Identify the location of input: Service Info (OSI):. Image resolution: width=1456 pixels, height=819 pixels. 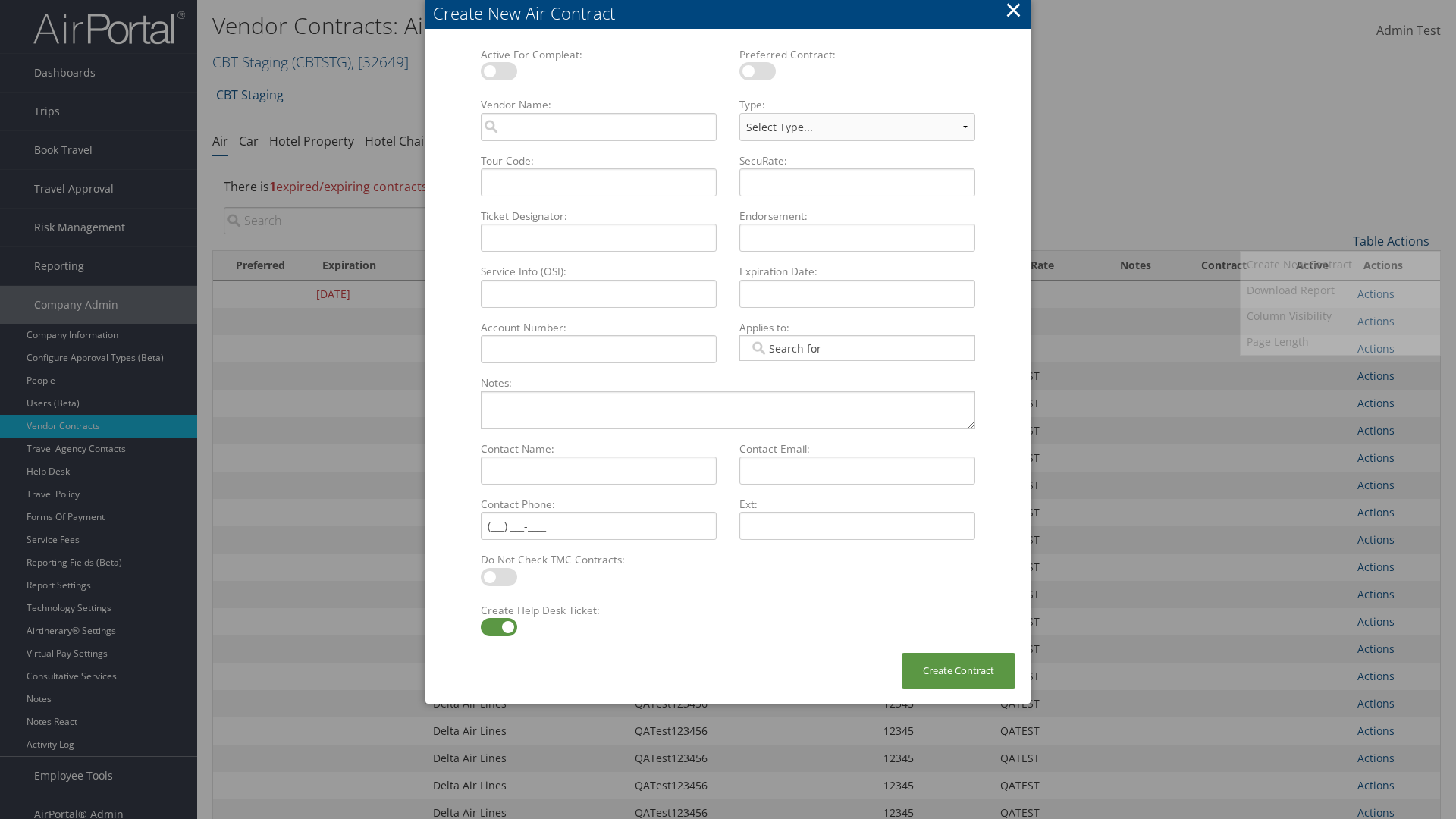
(598, 293).